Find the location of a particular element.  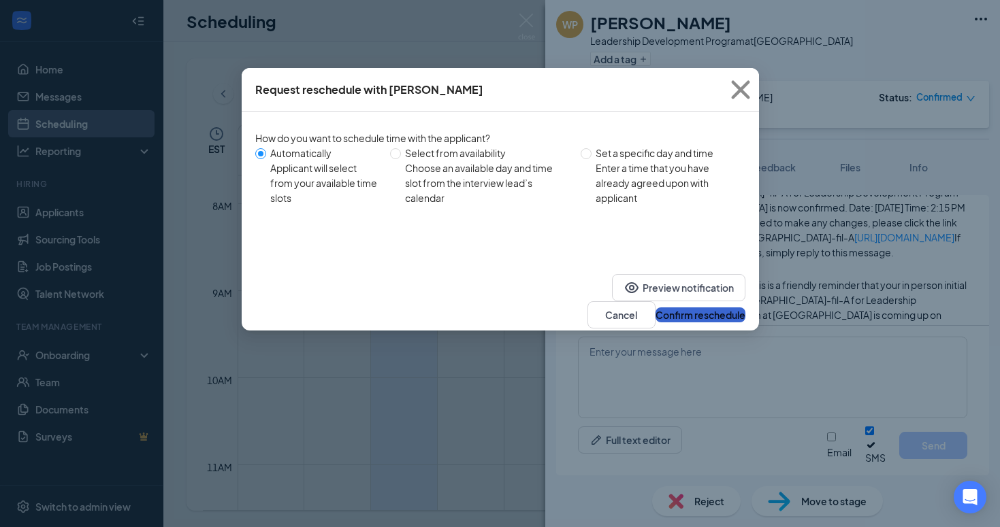

div: Applicant will select from your available time slots is located at coordinates (325, 183).